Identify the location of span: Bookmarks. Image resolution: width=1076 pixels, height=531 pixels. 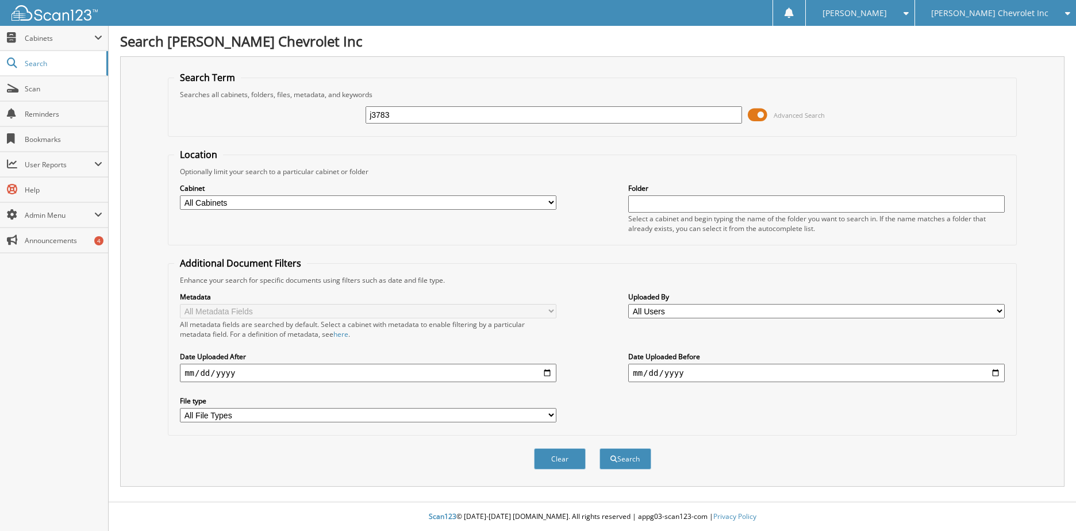
(63, 139).